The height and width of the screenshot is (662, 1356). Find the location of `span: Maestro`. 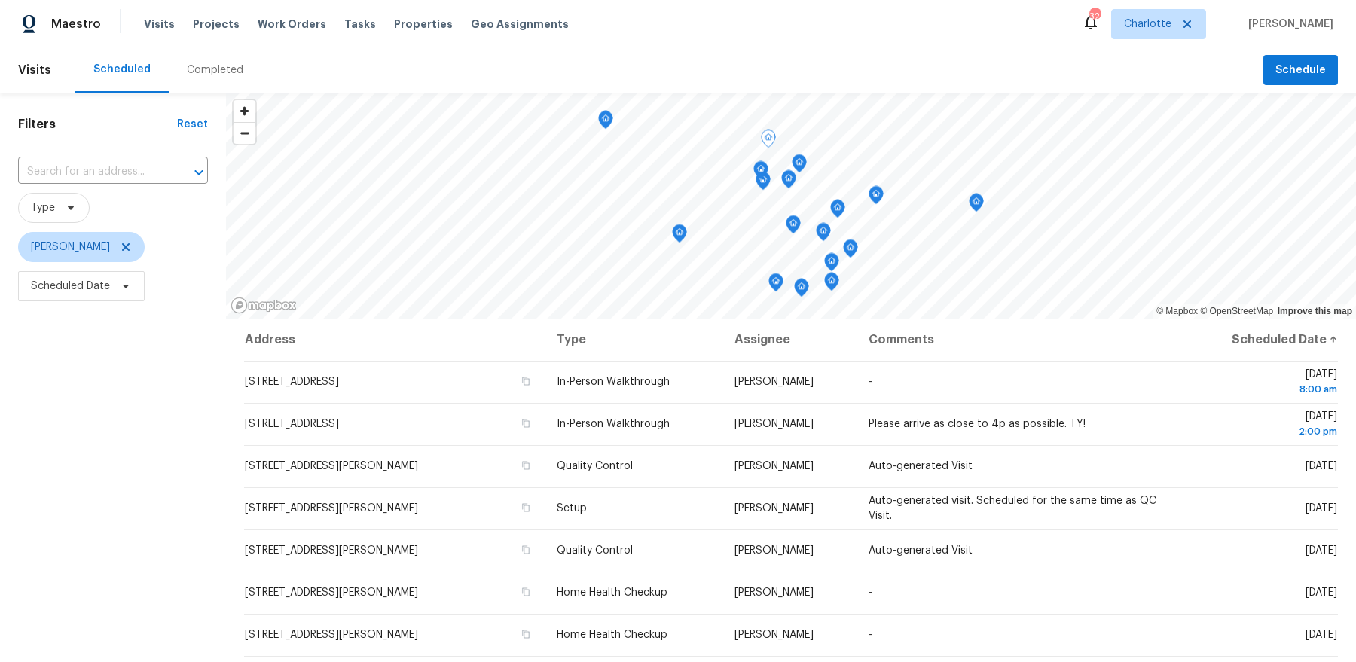

span: Maestro is located at coordinates (76, 24).